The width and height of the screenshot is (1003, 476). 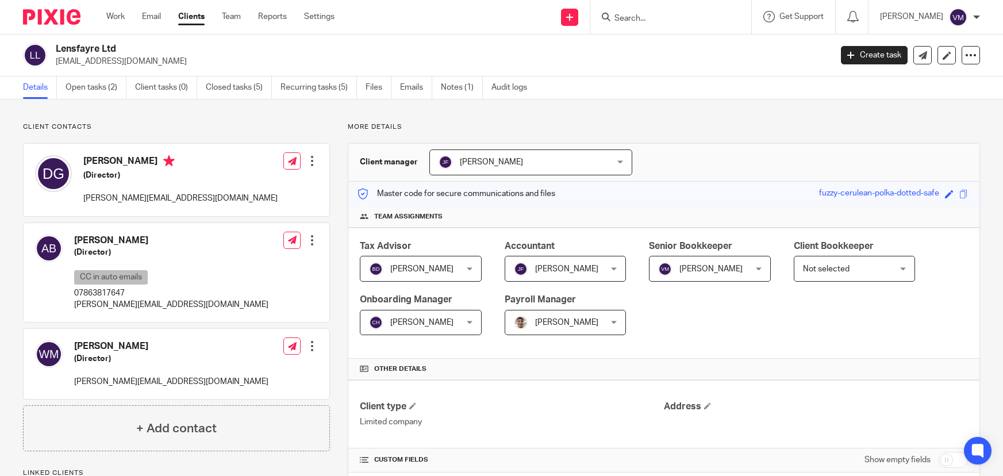 What do you see at coordinates (879, 194) in the screenshot?
I see `div: fuzzy-cerulean-polka-dotted-safe` at bounding box center [879, 194].